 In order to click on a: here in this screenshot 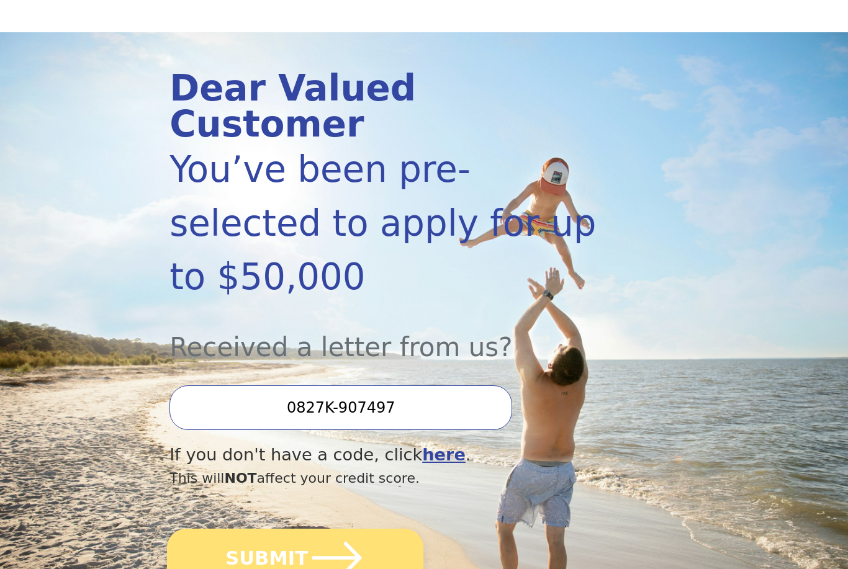, I will do `click(444, 454)`.